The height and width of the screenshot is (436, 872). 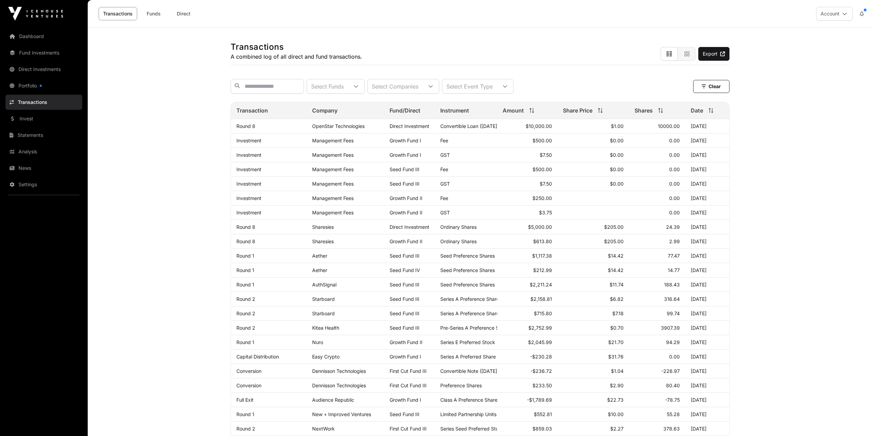 I want to click on td: $715.80, so click(x=527, y=313).